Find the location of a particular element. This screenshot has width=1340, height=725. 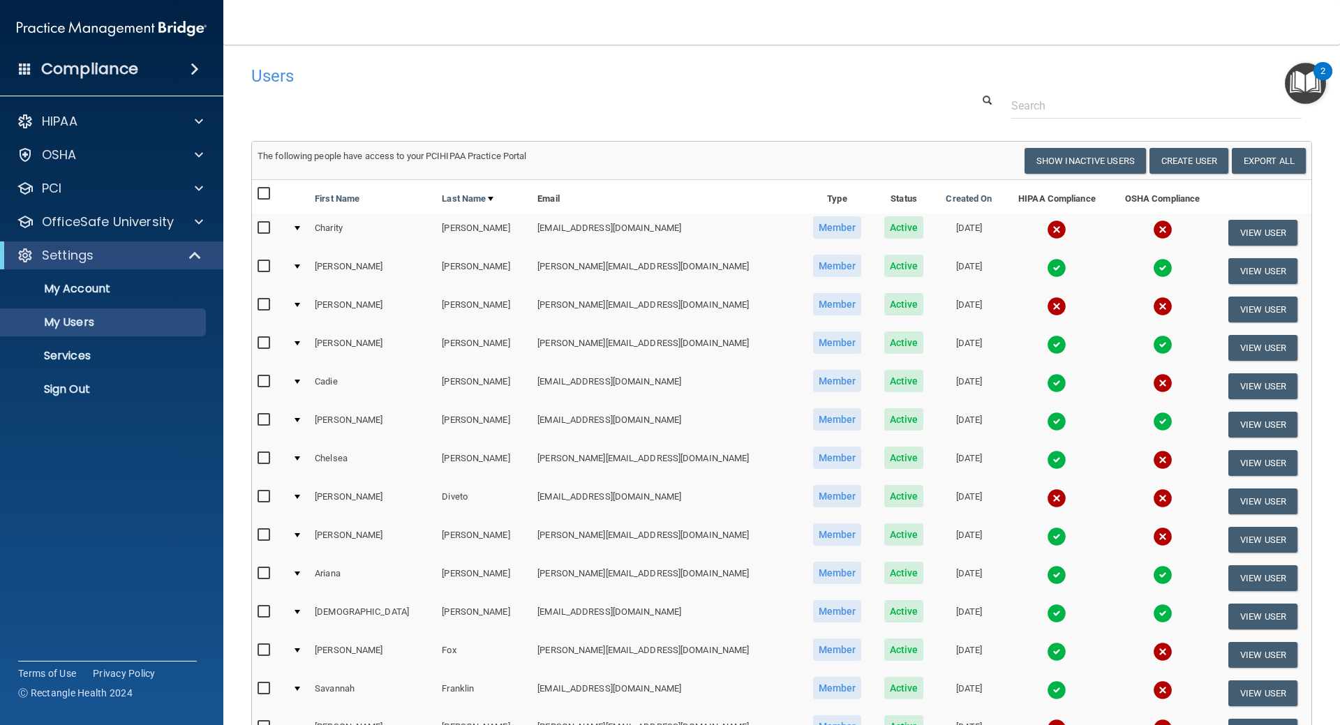

a: Terms of Use is located at coordinates (47, 674).